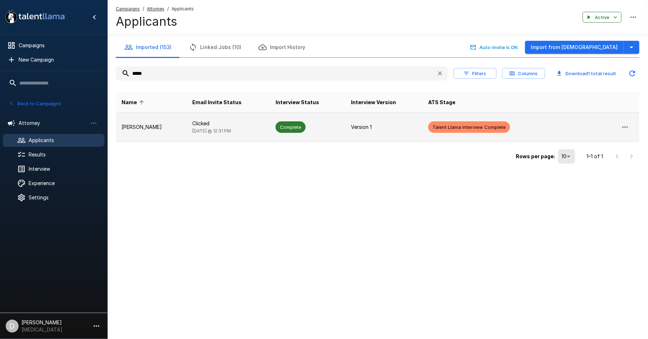 The height and width of the screenshot is (339, 648). I want to click on button: Download1 total result, so click(587, 73).